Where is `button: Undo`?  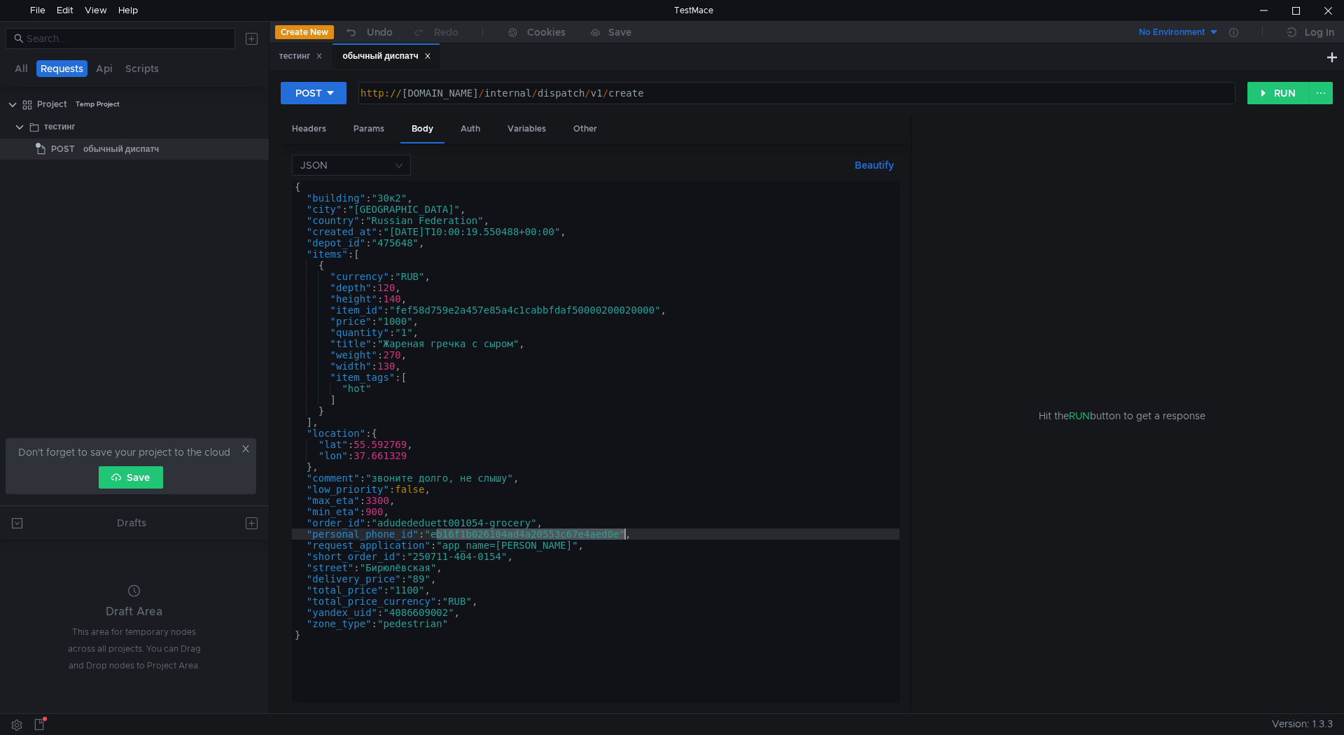
button: Undo is located at coordinates (368, 32).